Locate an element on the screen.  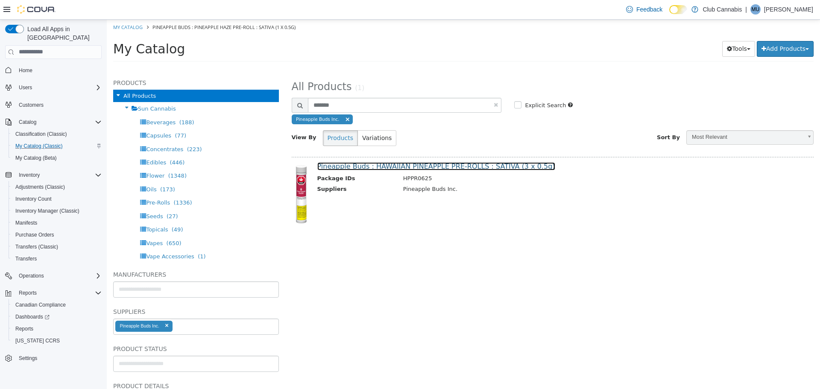
a: Adjustments (Classic) is located at coordinates (40, 187).